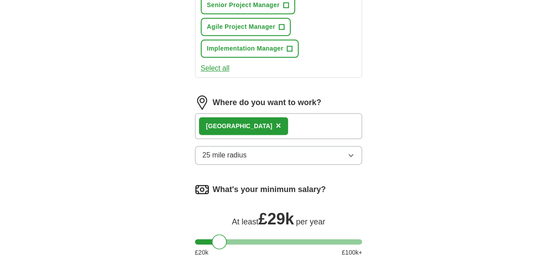 The image size is (557, 267). Describe the element at coordinates (250, 48) in the screenshot. I see `button: Implementation Manager` at that location.